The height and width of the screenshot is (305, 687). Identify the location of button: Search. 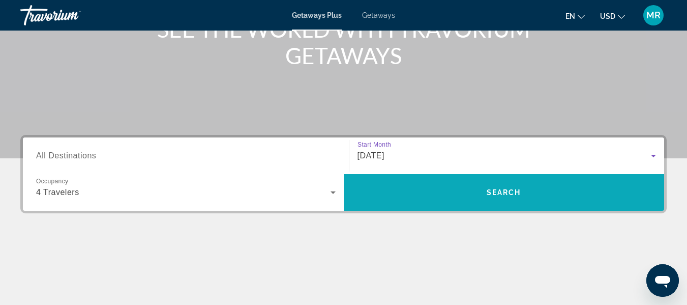
(504, 192).